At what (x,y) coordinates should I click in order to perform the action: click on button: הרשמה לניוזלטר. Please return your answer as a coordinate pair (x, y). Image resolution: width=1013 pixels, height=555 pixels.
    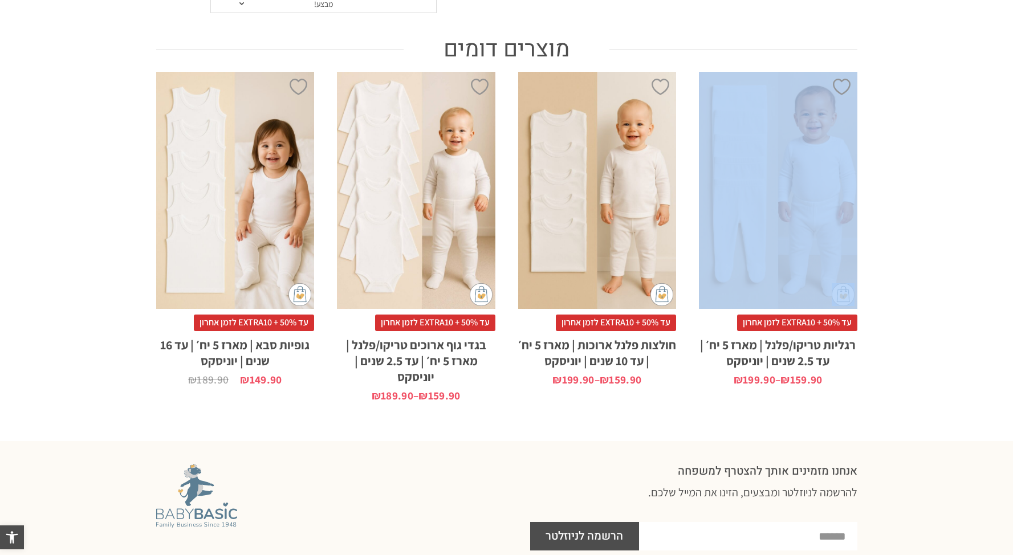
    Looking at the image, I should click on (584, 536).